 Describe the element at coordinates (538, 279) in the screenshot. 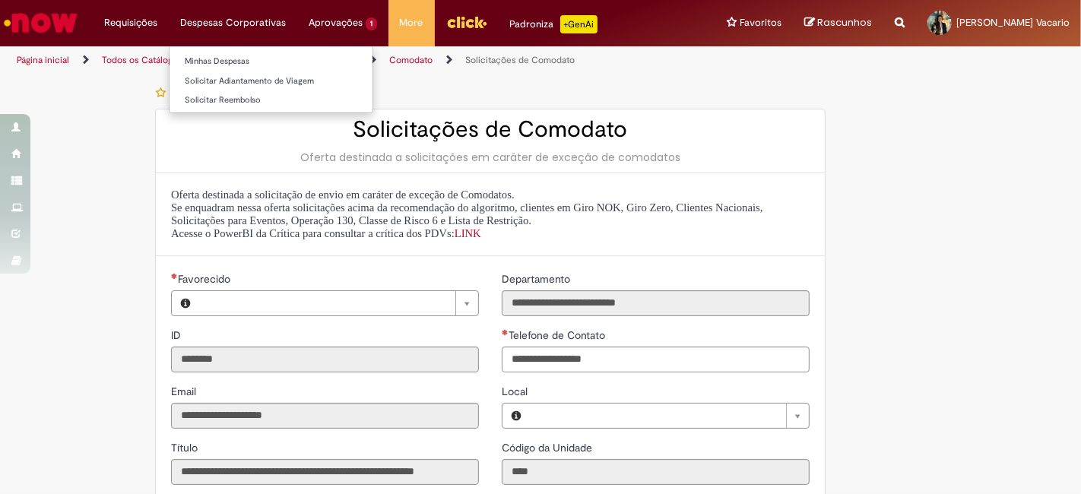

I see `span: Somente leitura - Departamento` at that location.